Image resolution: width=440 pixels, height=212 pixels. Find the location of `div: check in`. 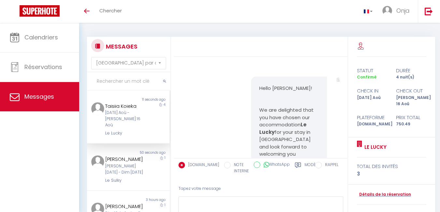

div: check in is located at coordinates (372, 91).